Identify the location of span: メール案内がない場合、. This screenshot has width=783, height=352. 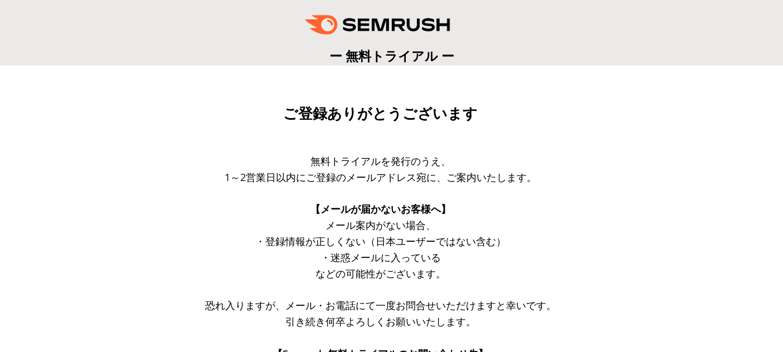
(380, 225).